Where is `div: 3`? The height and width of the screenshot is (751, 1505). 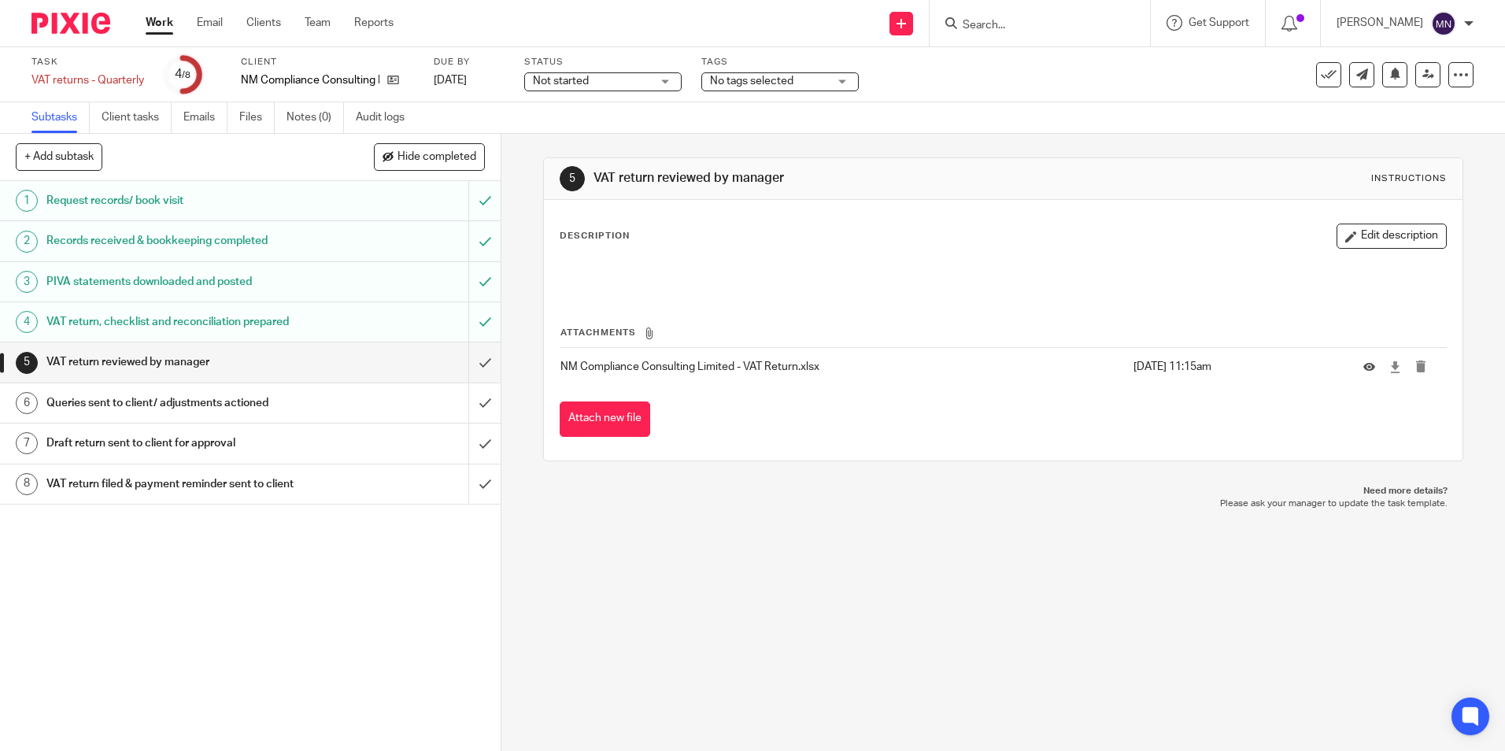 div: 3 is located at coordinates (27, 282).